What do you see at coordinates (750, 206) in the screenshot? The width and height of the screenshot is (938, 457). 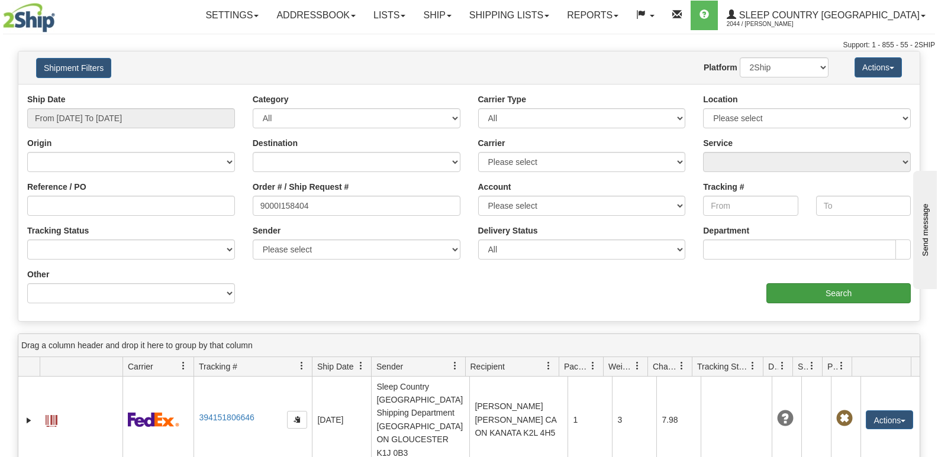 I see `input: From` at bounding box center [750, 206].